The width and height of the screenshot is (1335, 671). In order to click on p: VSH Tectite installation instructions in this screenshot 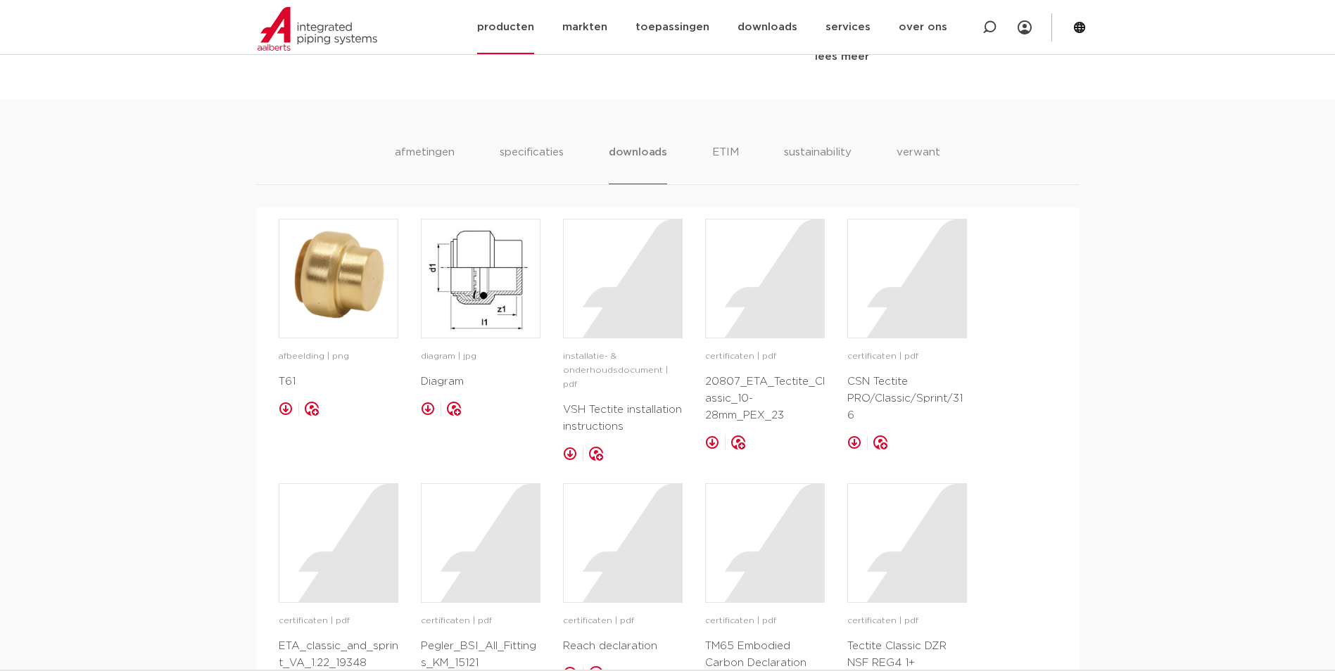, I will do `click(623, 419)`.